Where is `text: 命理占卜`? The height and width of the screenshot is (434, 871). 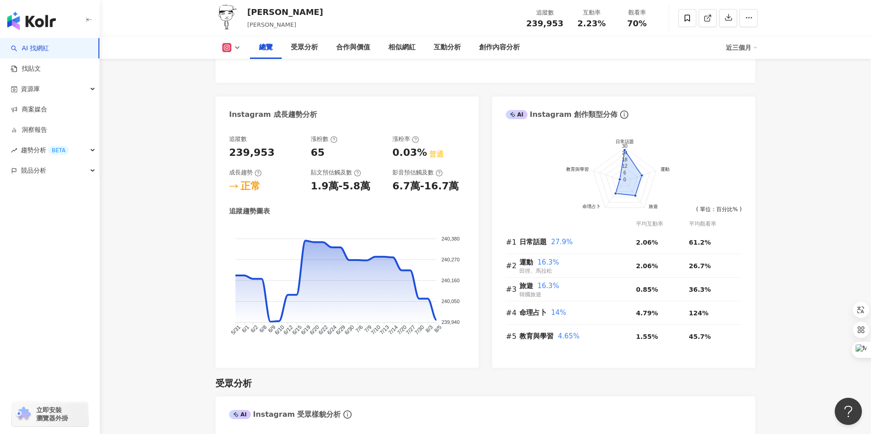
text: 命理占卜 is located at coordinates (591, 206).